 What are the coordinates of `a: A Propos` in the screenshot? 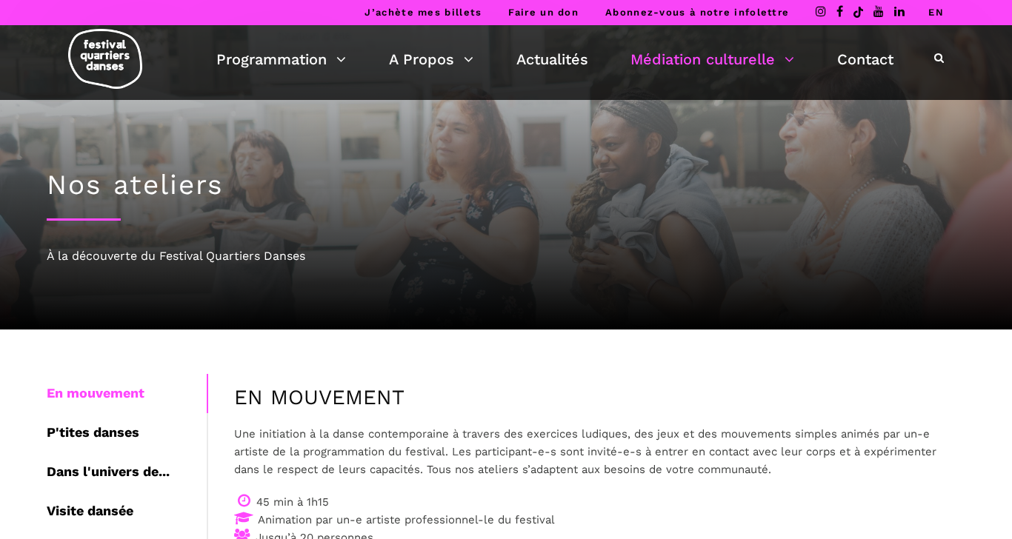 It's located at (431, 59).